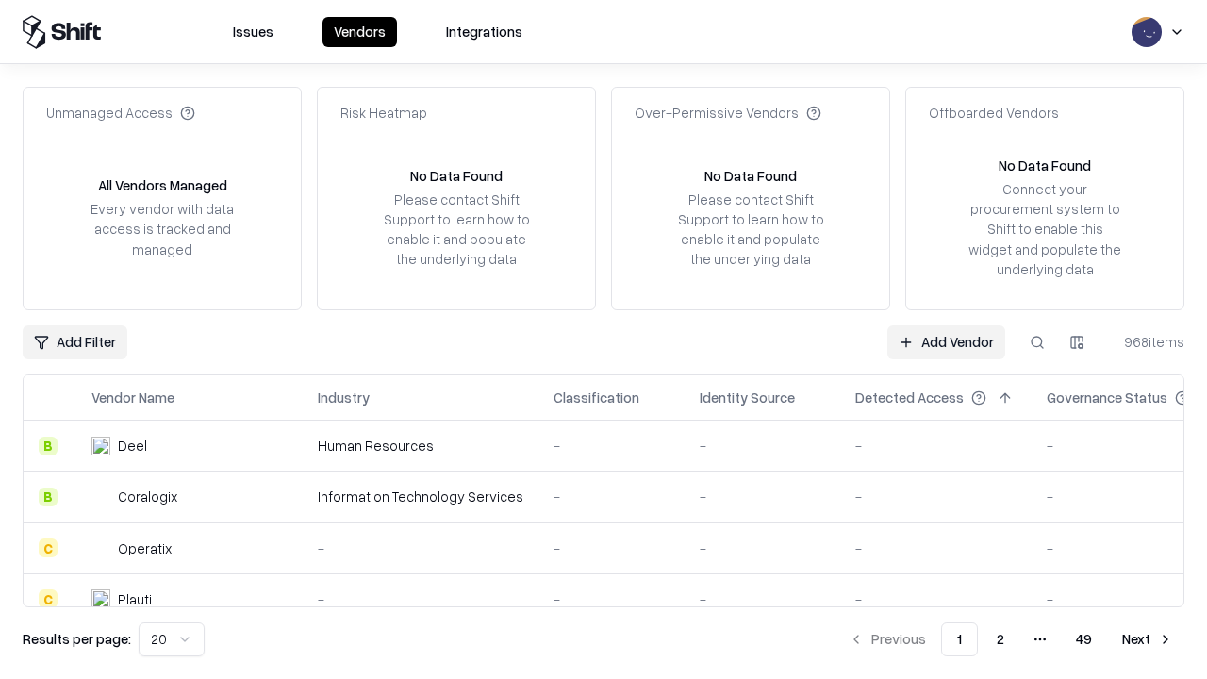 This screenshot has width=1207, height=679. I want to click on div: Every vendor with data access is tracked and managed, so click(162, 228).